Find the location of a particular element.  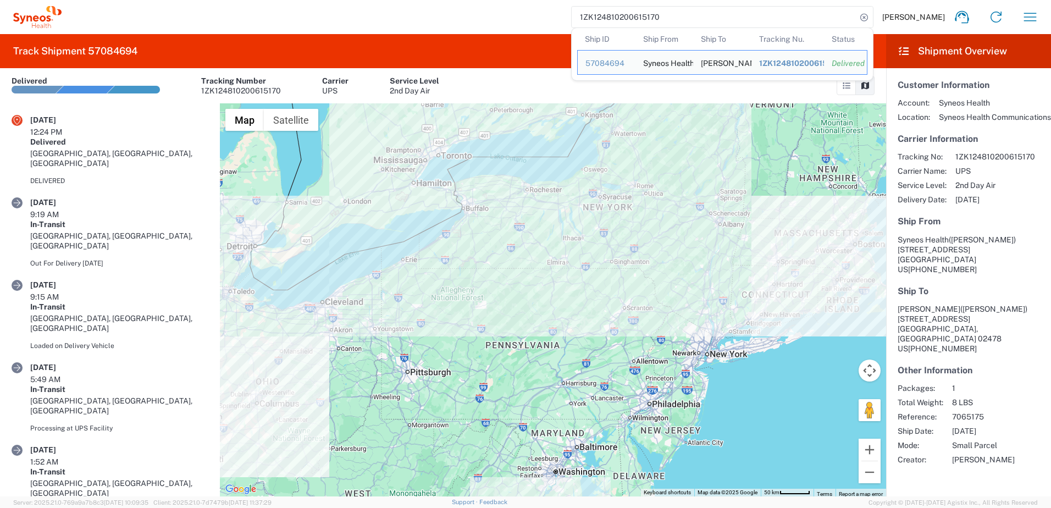

button: Zoom out is located at coordinates (869, 472).